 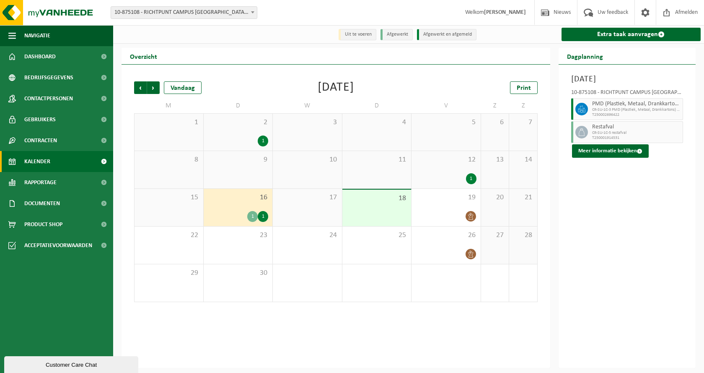 What do you see at coordinates (495, 235) in the screenshot?
I see `span: 27` at bounding box center [495, 235].